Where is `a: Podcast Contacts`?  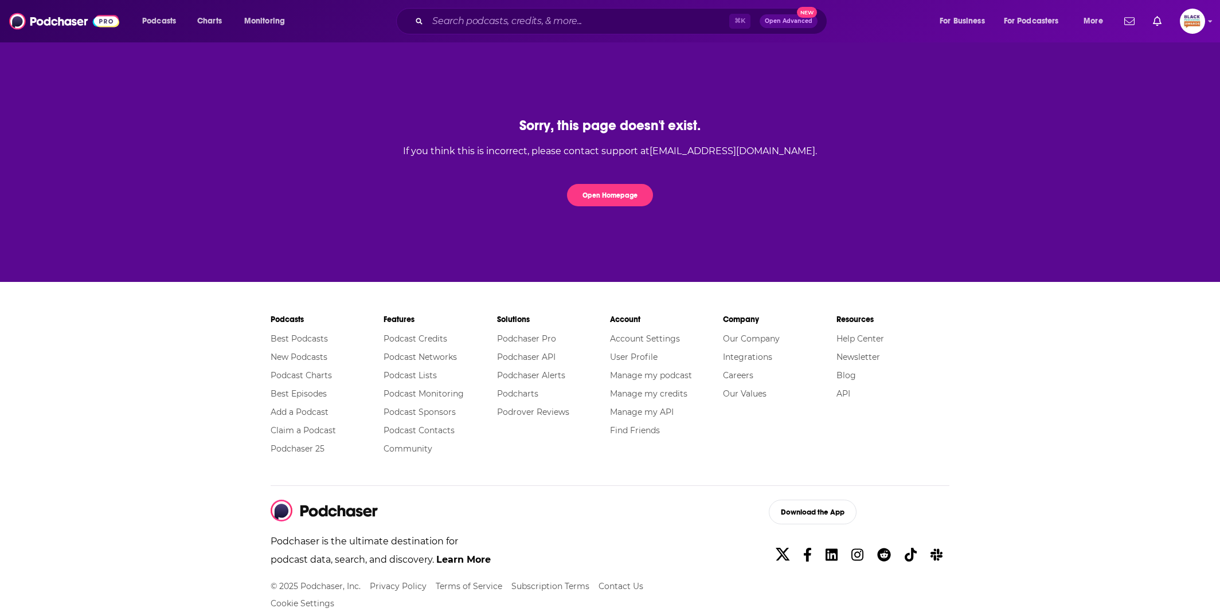
a: Podcast Contacts is located at coordinates (419, 431).